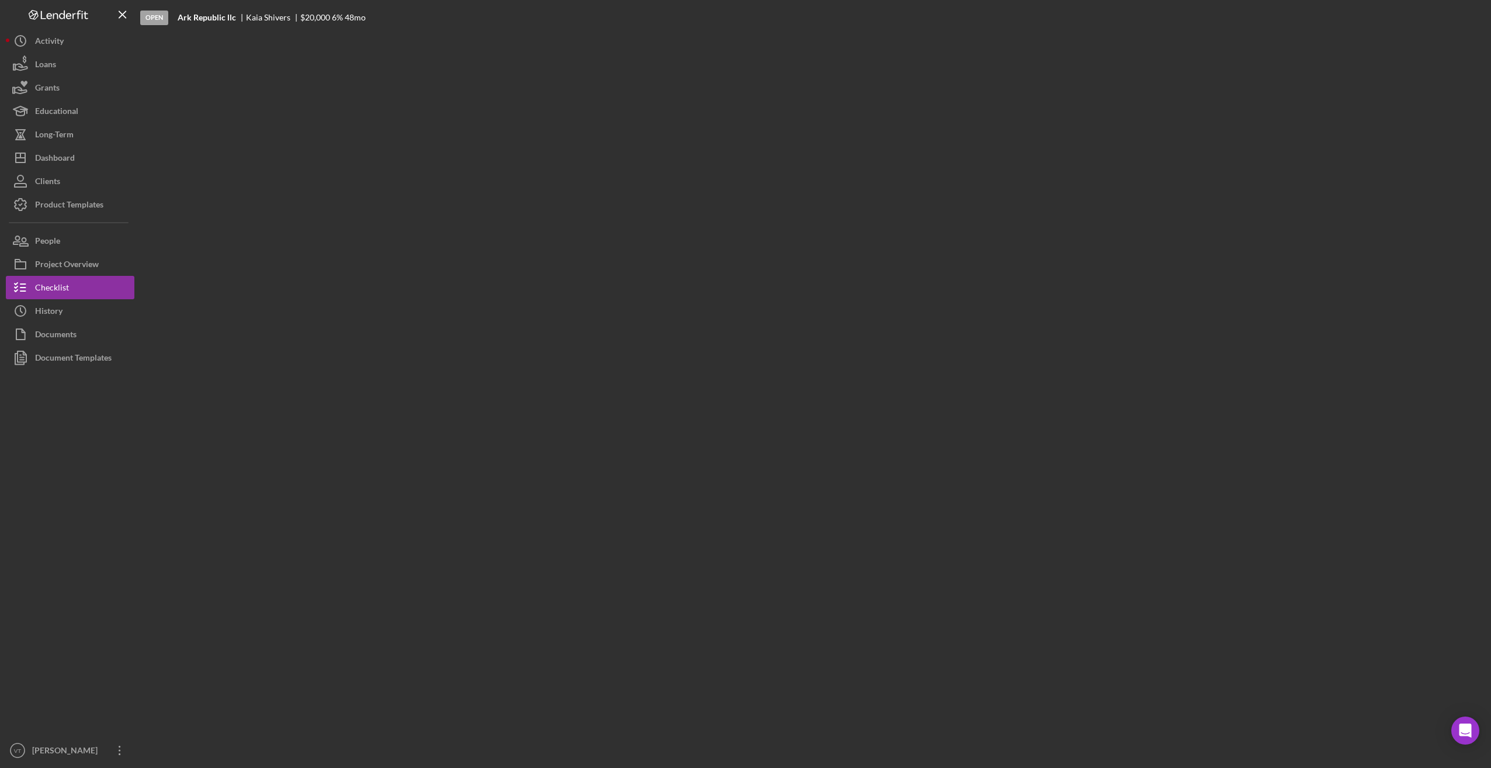 The height and width of the screenshot is (768, 1491). What do you see at coordinates (47, 242) in the screenshot?
I see `div: People` at bounding box center [47, 242].